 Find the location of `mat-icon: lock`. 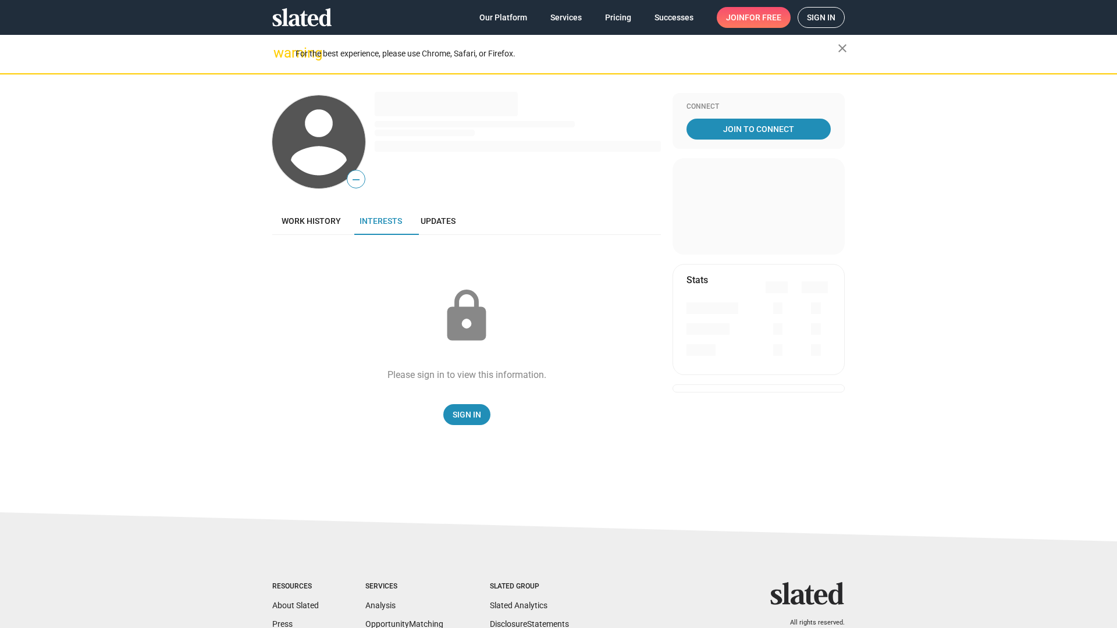

mat-icon: lock is located at coordinates (467, 316).